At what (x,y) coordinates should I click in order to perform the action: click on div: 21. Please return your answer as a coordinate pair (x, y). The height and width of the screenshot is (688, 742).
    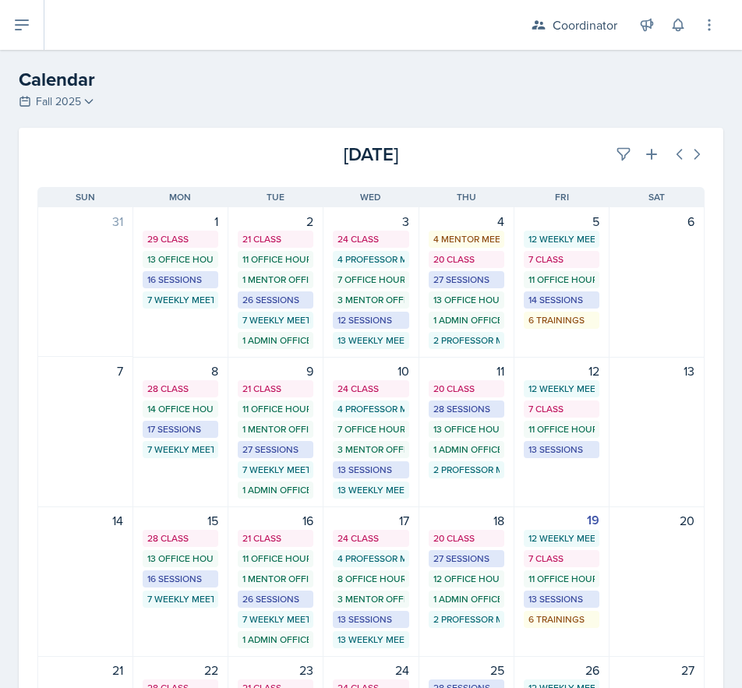
    Looking at the image, I should click on (85, 670).